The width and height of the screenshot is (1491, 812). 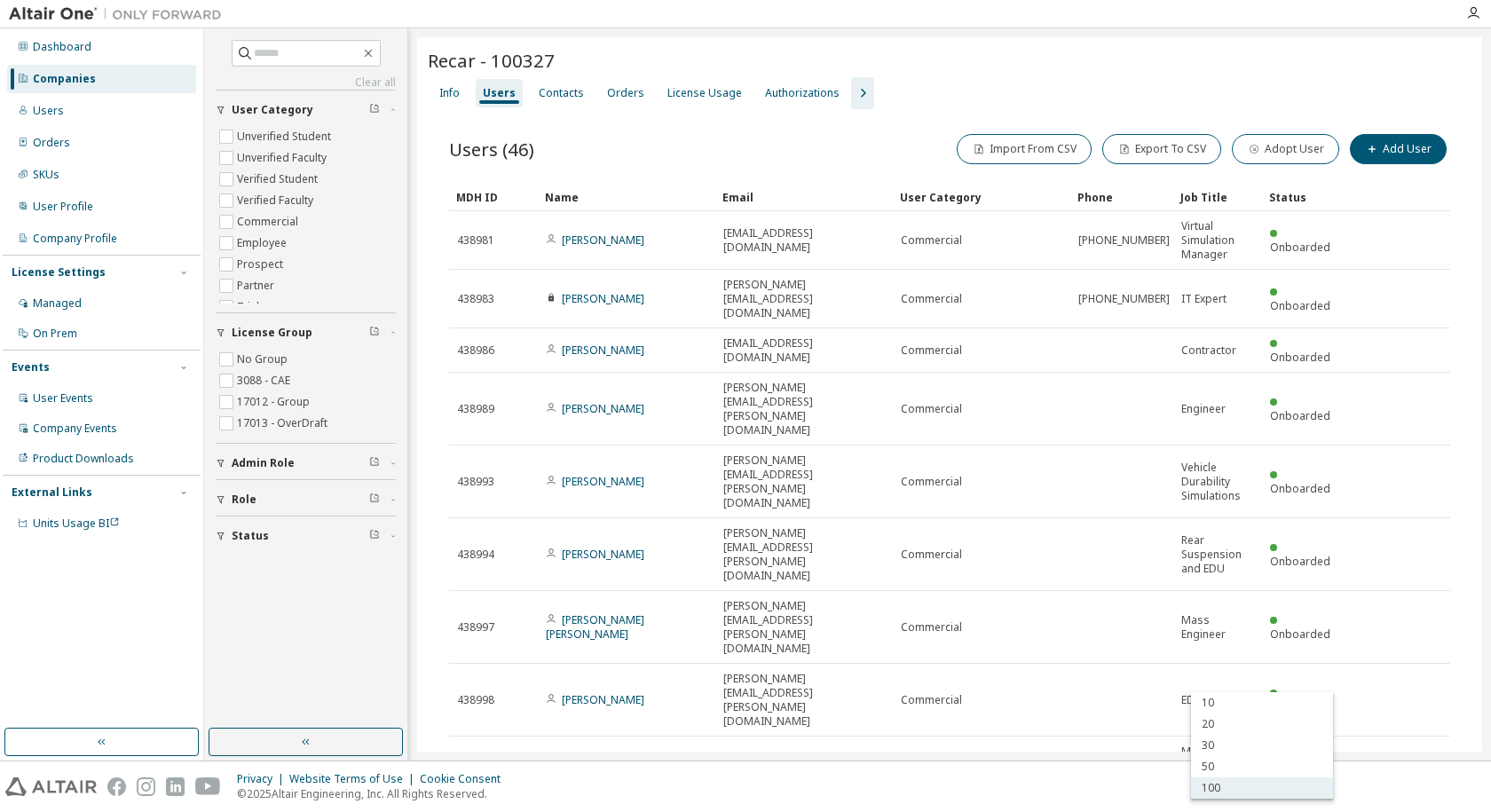 What do you see at coordinates (1285, 149) in the screenshot?
I see `button: Adopt User` at bounding box center [1285, 149].